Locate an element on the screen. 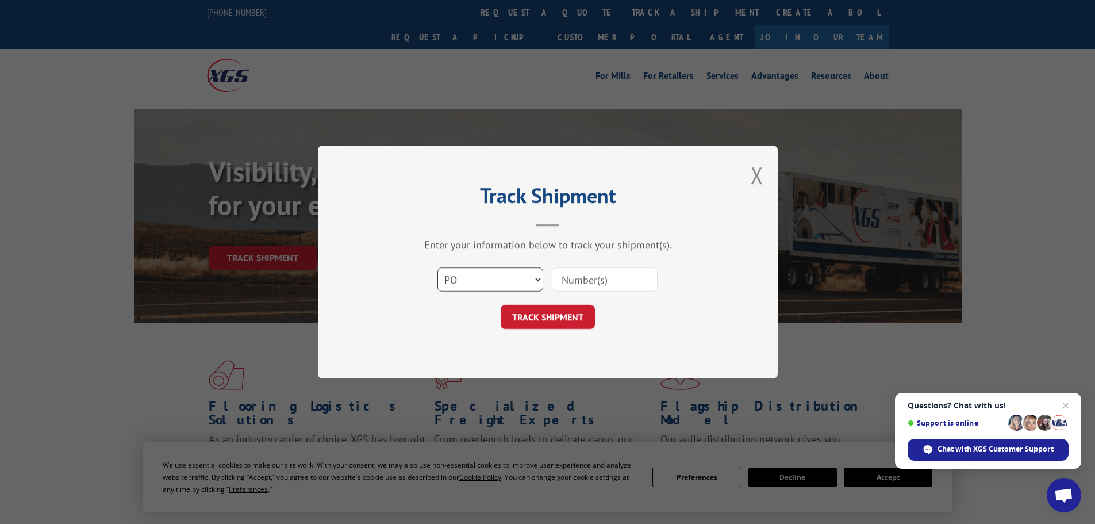 The image size is (1095, 524). div: Enter your information below to track your shipment(s). is located at coordinates (548, 244).